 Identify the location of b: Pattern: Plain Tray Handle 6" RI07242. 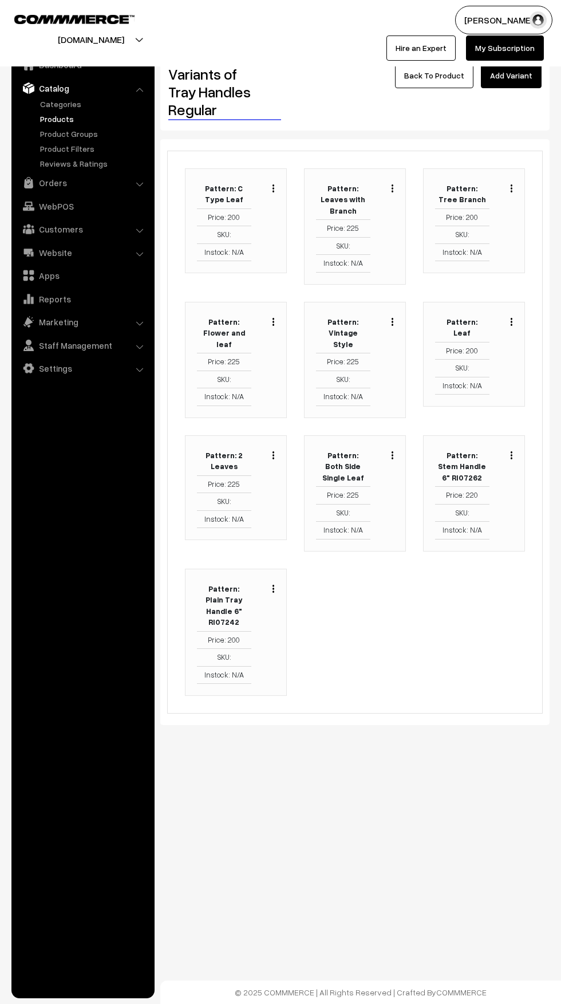
(224, 606).